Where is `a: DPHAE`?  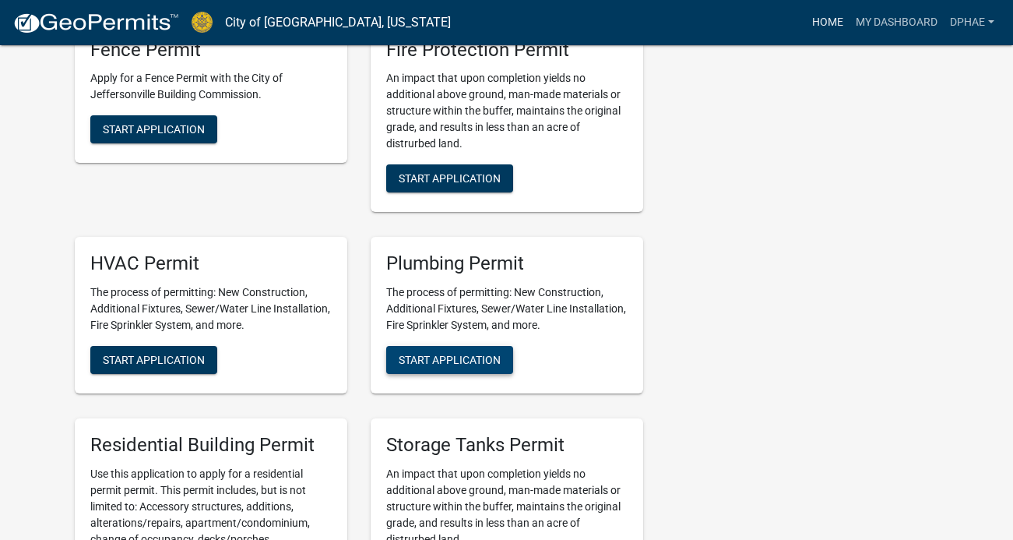
a: DPHAE is located at coordinates (972, 23).